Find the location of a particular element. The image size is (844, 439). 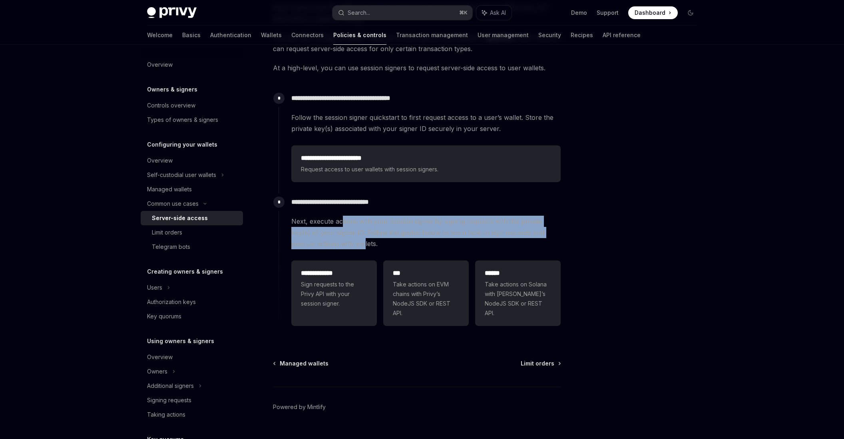

span: At a high-level, you can use session signers to request server-side access to user wallets. is located at coordinates (417, 68).